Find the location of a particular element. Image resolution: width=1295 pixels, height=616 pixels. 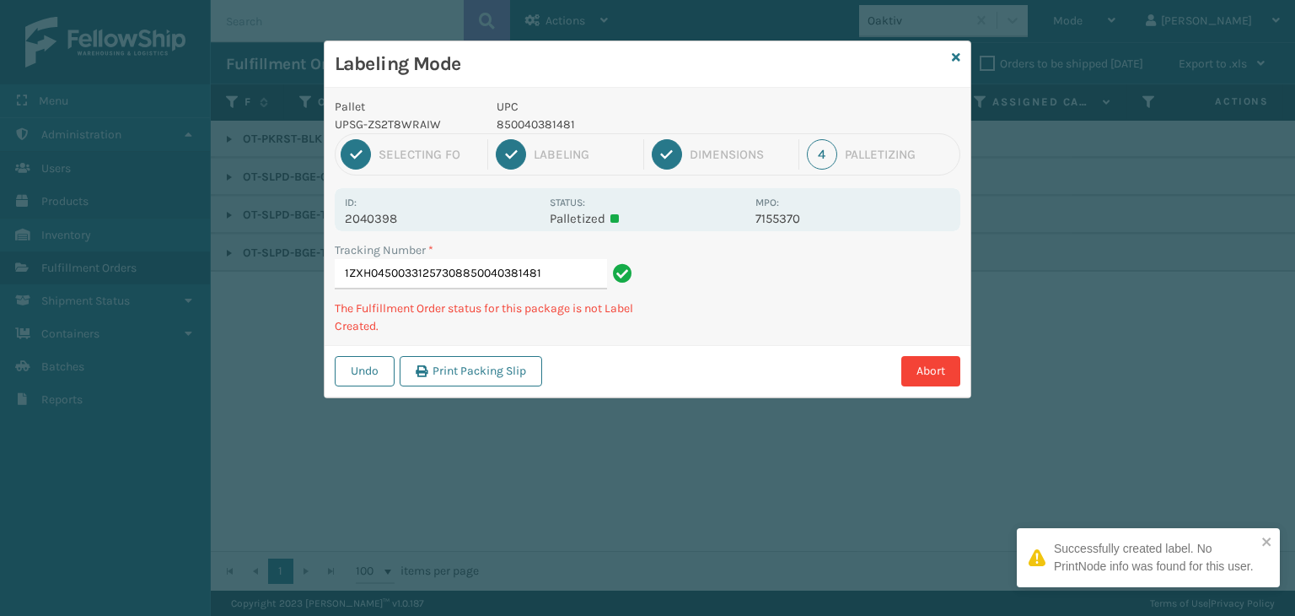

label: Status: is located at coordinates (568, 202).